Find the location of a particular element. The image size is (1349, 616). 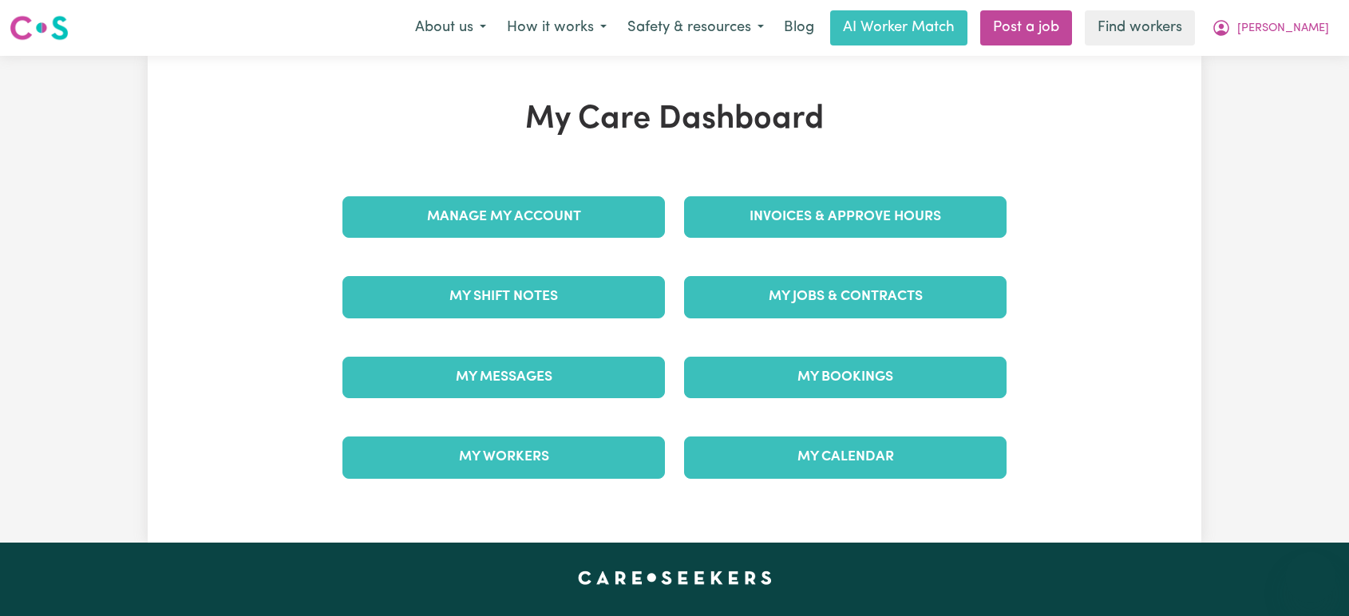

a: My Jobs & Contracts is located at coordinates (845, 297).